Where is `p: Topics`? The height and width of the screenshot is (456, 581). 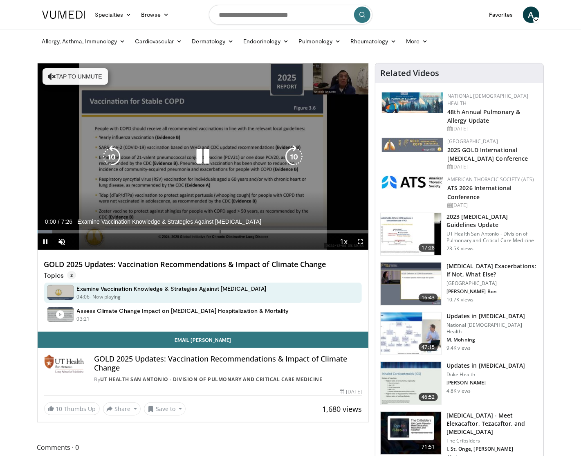 p: Topics is located at coordinates (60, 275).